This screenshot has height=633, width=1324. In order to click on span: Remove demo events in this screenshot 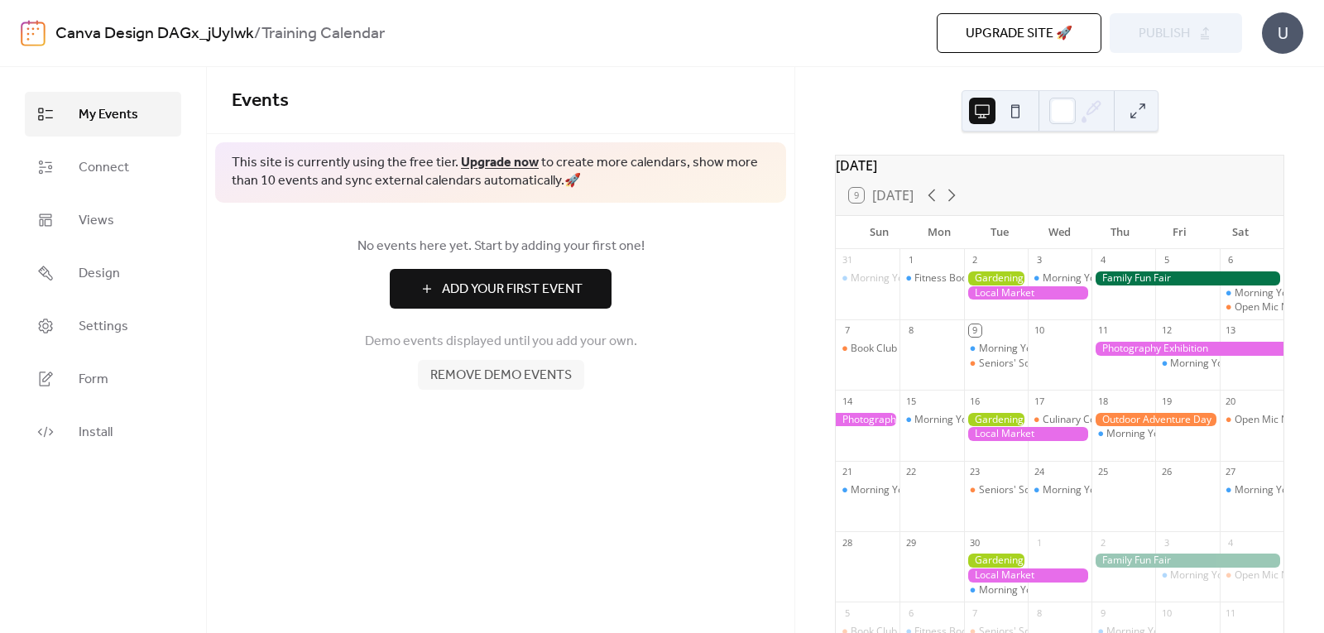, I will do `click(501, 376)`.